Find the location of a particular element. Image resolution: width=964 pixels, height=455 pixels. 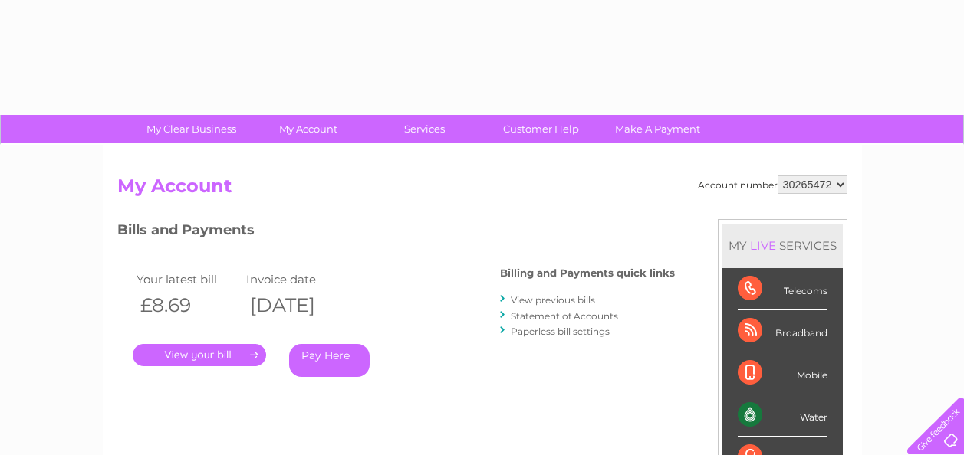

h2: My Account is located at coordinates (482, 190).